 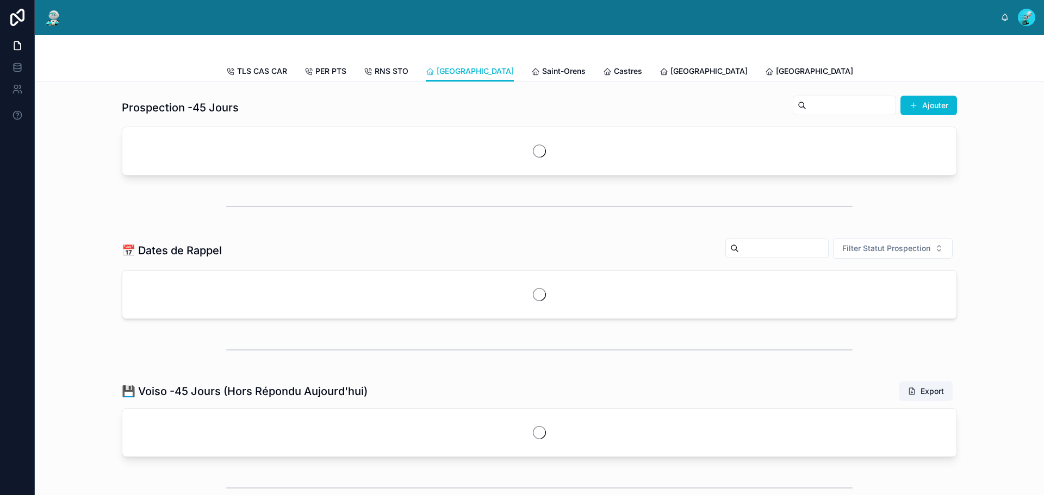 I want to click on a: Castres, so click(x=622, y=72).